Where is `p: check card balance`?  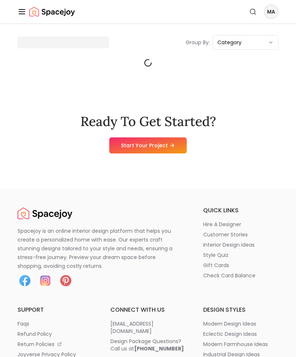 p: check card balance is located at coordinates (229, 276).